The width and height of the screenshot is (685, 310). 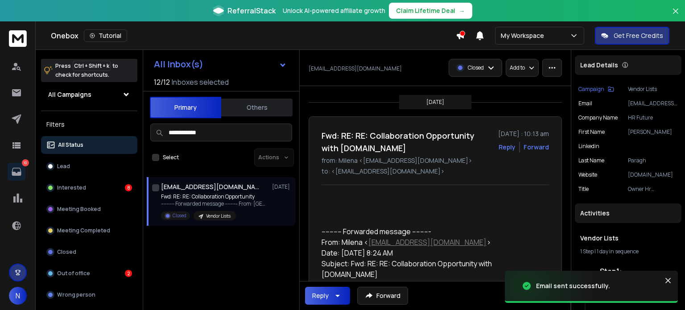 What do you see at coordinates (596, 89) in the screenshot?
I see `button: Campaign` at bounding box center [596, 89].